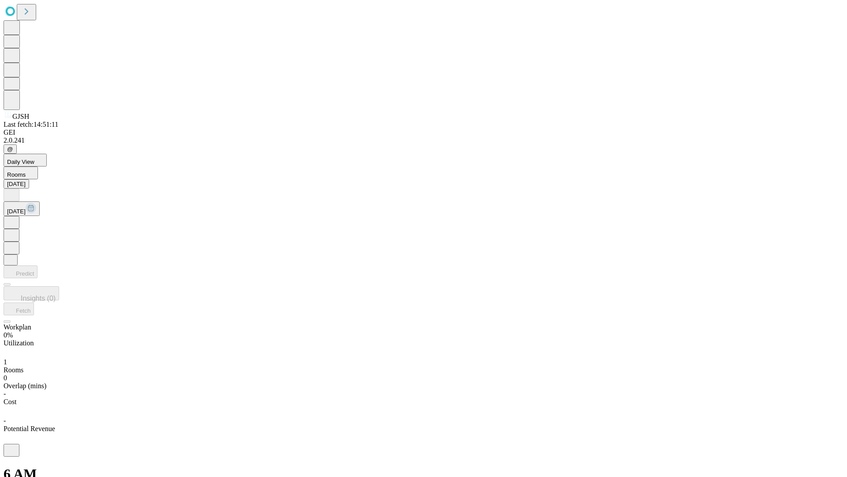 Image resolution: width=847 pixels, height=477 pixels. I want to click on span: Overlap (mins), so click(25, 385).